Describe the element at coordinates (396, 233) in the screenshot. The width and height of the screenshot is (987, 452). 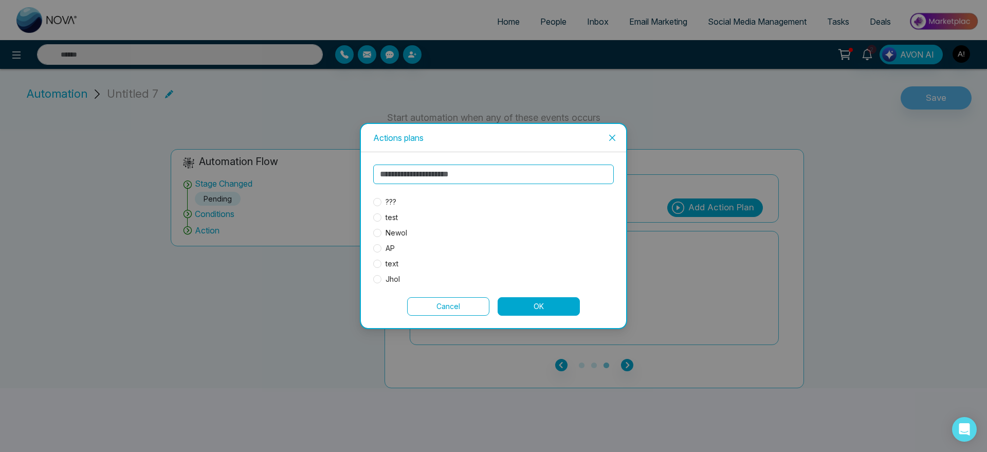
I see `span: Newol` at that location.